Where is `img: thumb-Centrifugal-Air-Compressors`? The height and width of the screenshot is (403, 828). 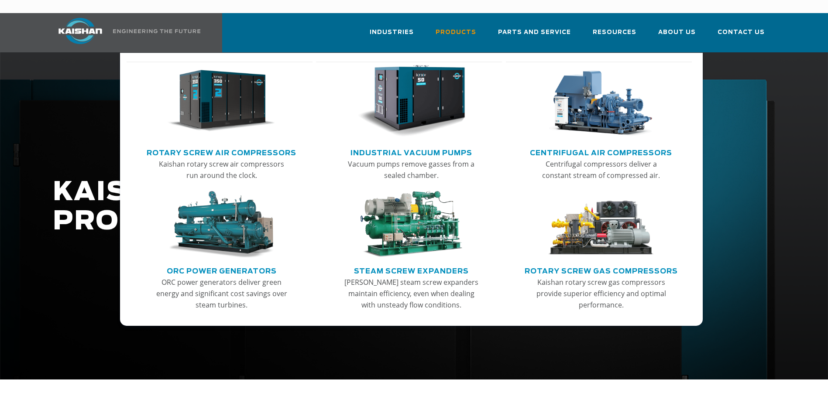 img: thumb-Centrifugal-Air-Compressors is located at coordinates (601, 101).